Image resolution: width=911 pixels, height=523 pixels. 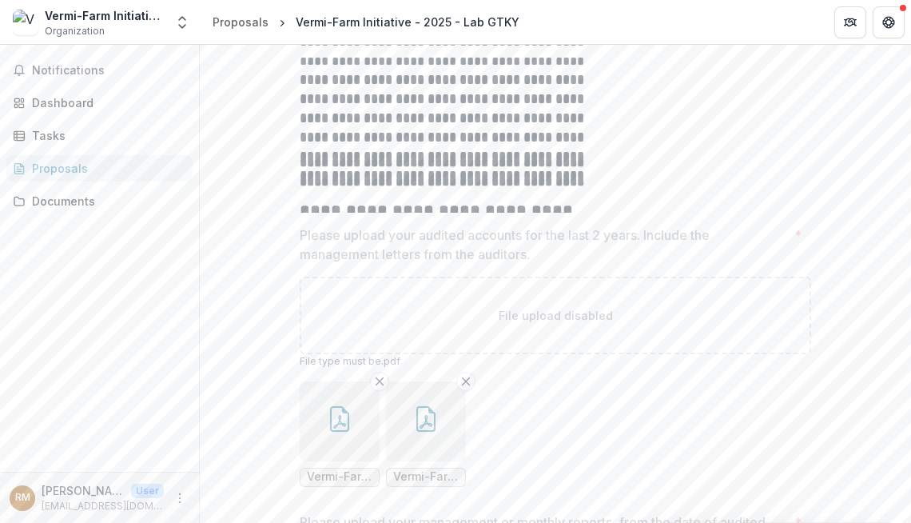 What do you see at coordinates (544, 245) in the screenshot?
I see `p: Please upload your audited accounts for the last 2 years. Include the management letters from the...` at bounding box center [544, 245].